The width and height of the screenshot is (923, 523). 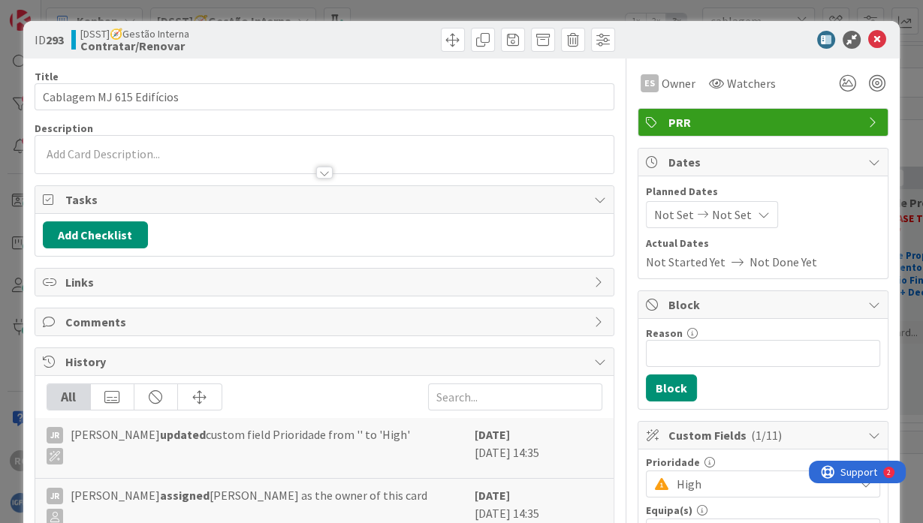 What do you see at coordinates (678, 83) in the screenshot?
I see `span: Owner` at bounding box center [678, 83].